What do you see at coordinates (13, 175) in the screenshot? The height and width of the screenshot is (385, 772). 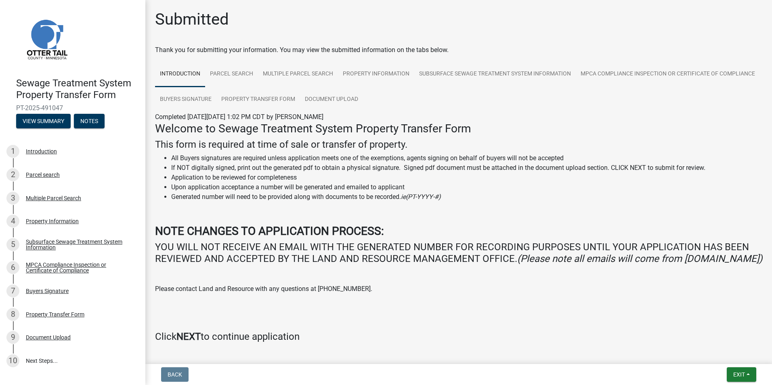 I see `div: 2` at bounding box center [13, 175].